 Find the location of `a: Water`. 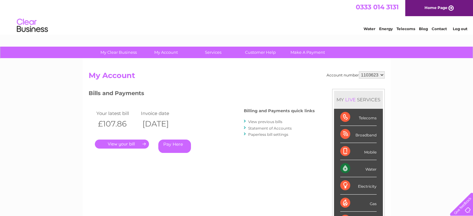

a: Water is located at coordinates (369, 29).